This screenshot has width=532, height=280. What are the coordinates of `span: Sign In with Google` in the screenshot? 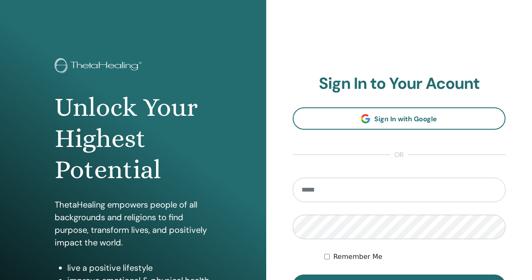 It's located at (406, 119).